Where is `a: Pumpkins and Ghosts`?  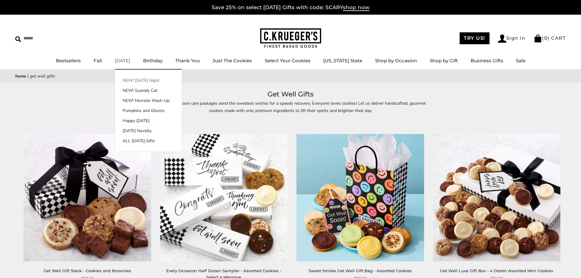 a: Pumpkins and Ghosts is located at coordinates (148, 110).